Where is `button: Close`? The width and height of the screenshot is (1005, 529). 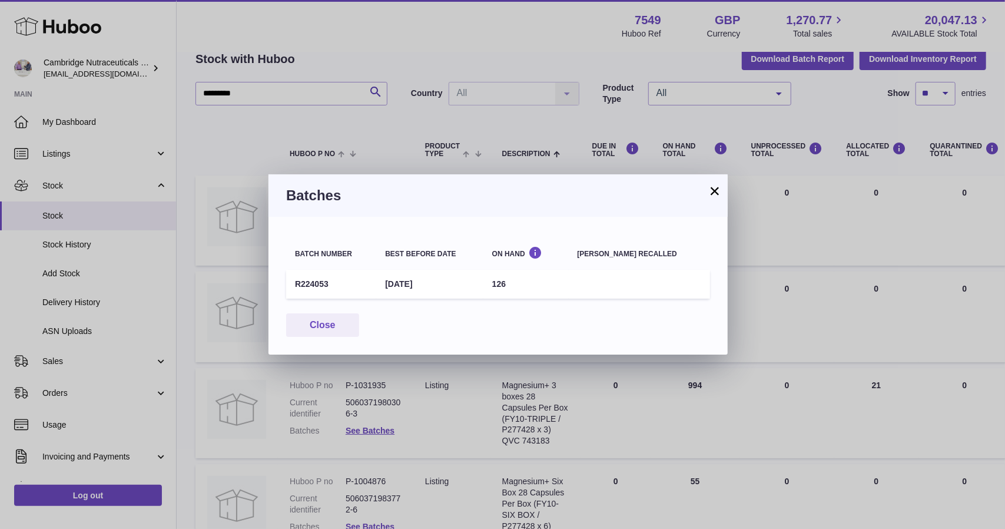
button: Close is located at coordinates (323, 325).